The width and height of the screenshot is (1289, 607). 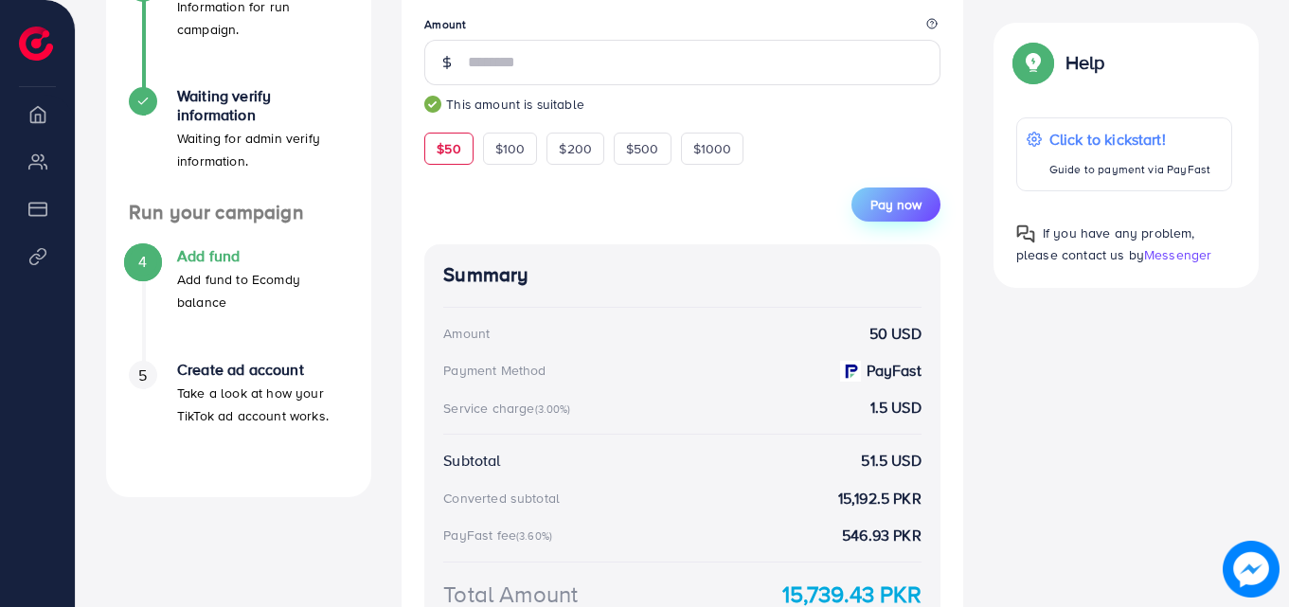 What do you see at coordinates (239, 212) in the screenshot?
I see `h4: Run your campaign` at bounding box center [239, 212].